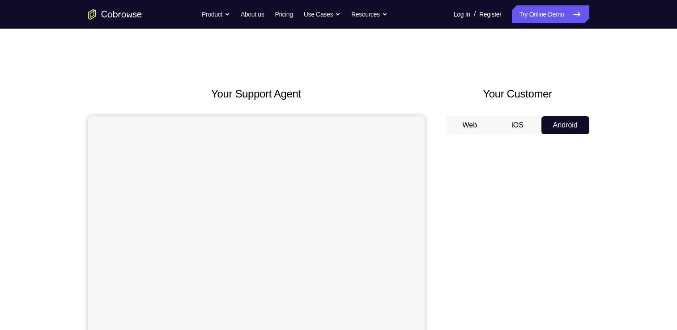  Describe the element at coordinates (462, 14) in the screenshot. I see `a: Log In` at that location.